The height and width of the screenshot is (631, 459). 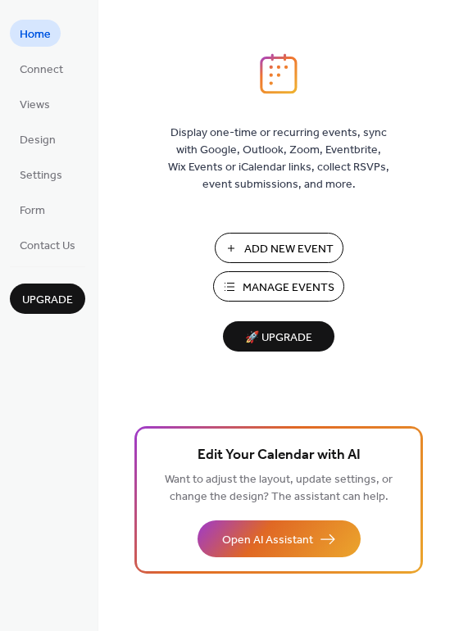 I want to click on span: Connect, so click(x=41, y=70).